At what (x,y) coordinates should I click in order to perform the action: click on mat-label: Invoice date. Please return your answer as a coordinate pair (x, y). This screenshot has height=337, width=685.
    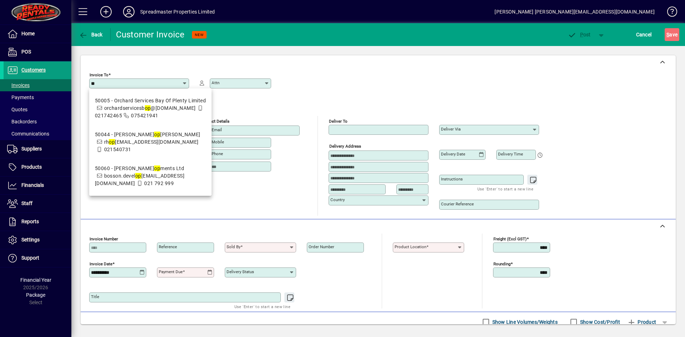
    Looking at the image, I should click on (101, 264).